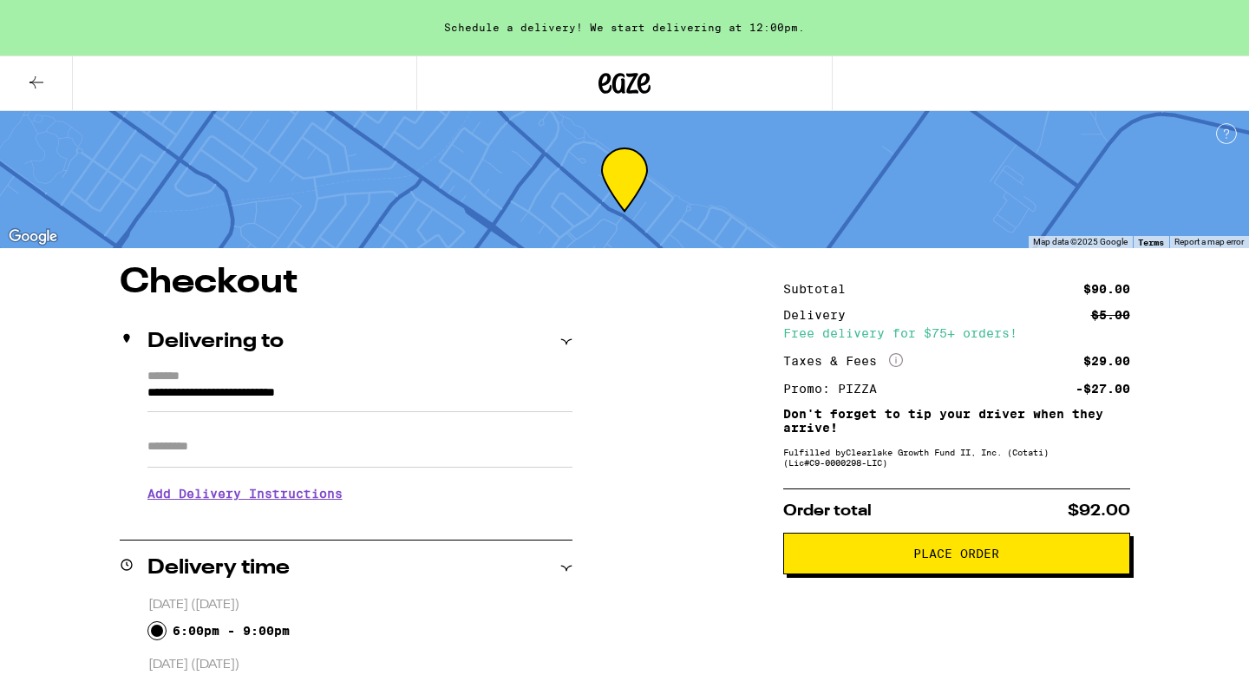 This screenshot has height=675, width=1249. I want to click on span: Order total, so click(827, 511).